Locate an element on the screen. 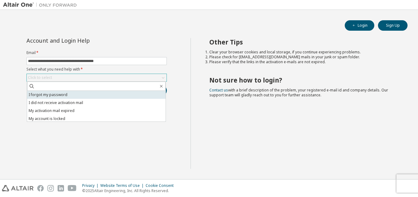 This screenshot has width=418, height=197. div: Cookie Consent is located at coordinates (161, 186).